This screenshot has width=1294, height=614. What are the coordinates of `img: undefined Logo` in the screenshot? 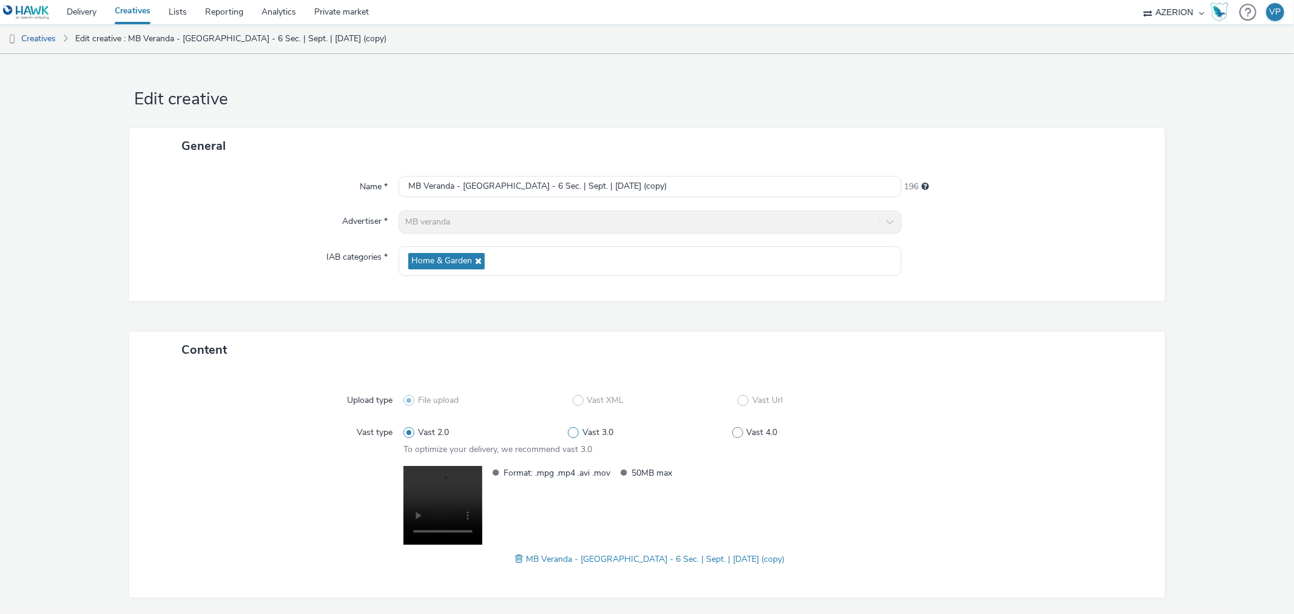 It's located at (26, 12).